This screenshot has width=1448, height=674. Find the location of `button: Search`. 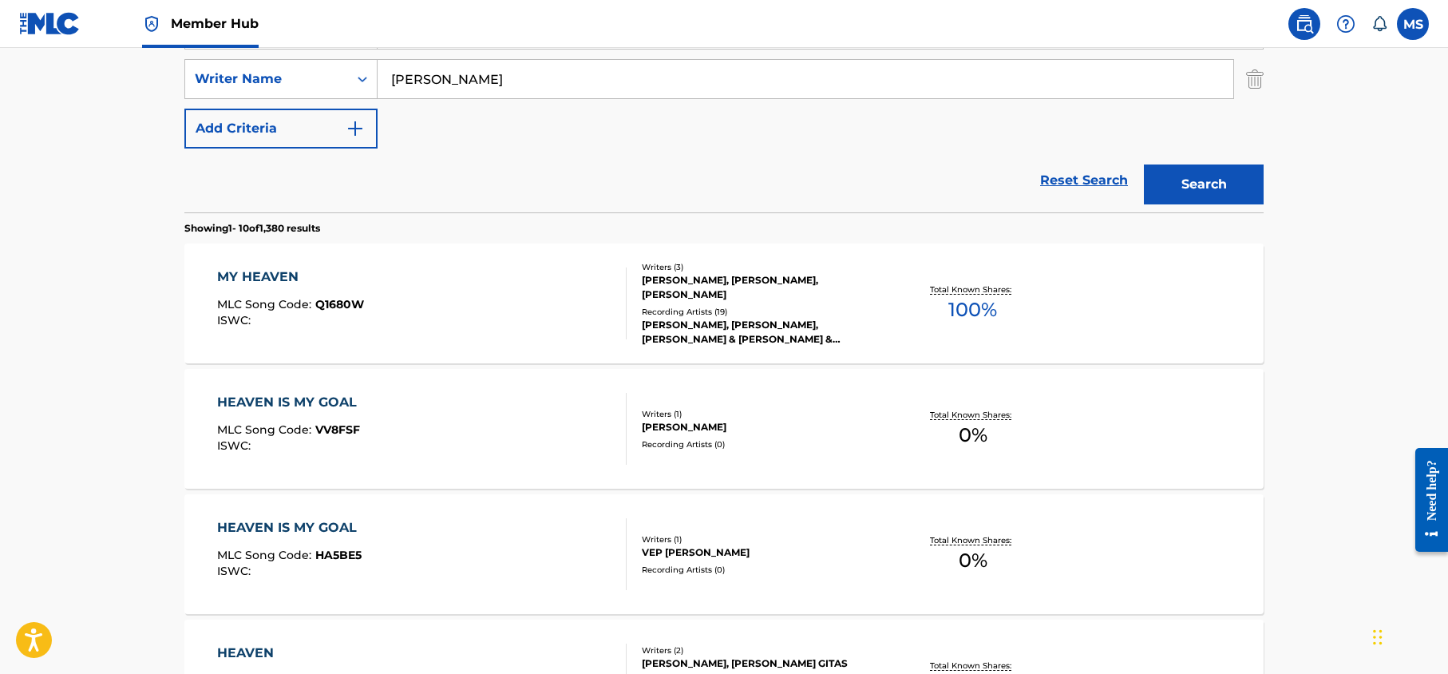

button: Search is located at coordinates (1204, 184).